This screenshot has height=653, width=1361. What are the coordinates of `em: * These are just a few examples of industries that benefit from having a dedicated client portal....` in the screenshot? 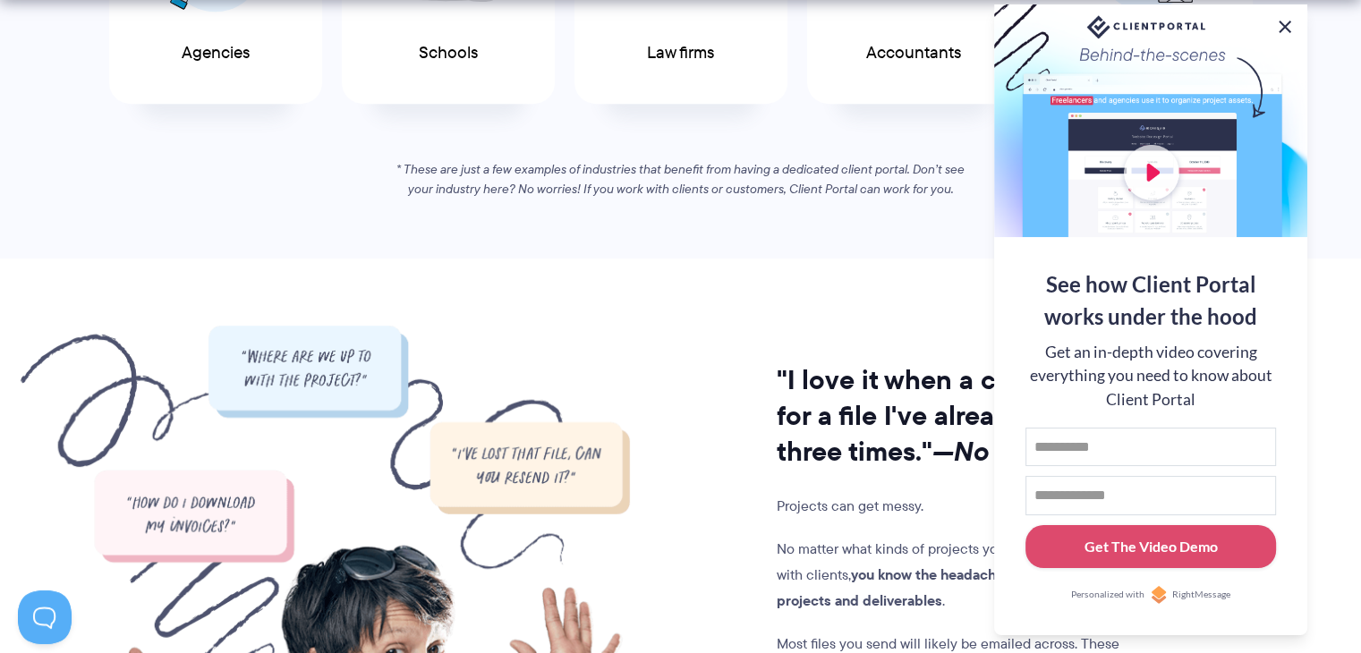 It's located at (680, 179).